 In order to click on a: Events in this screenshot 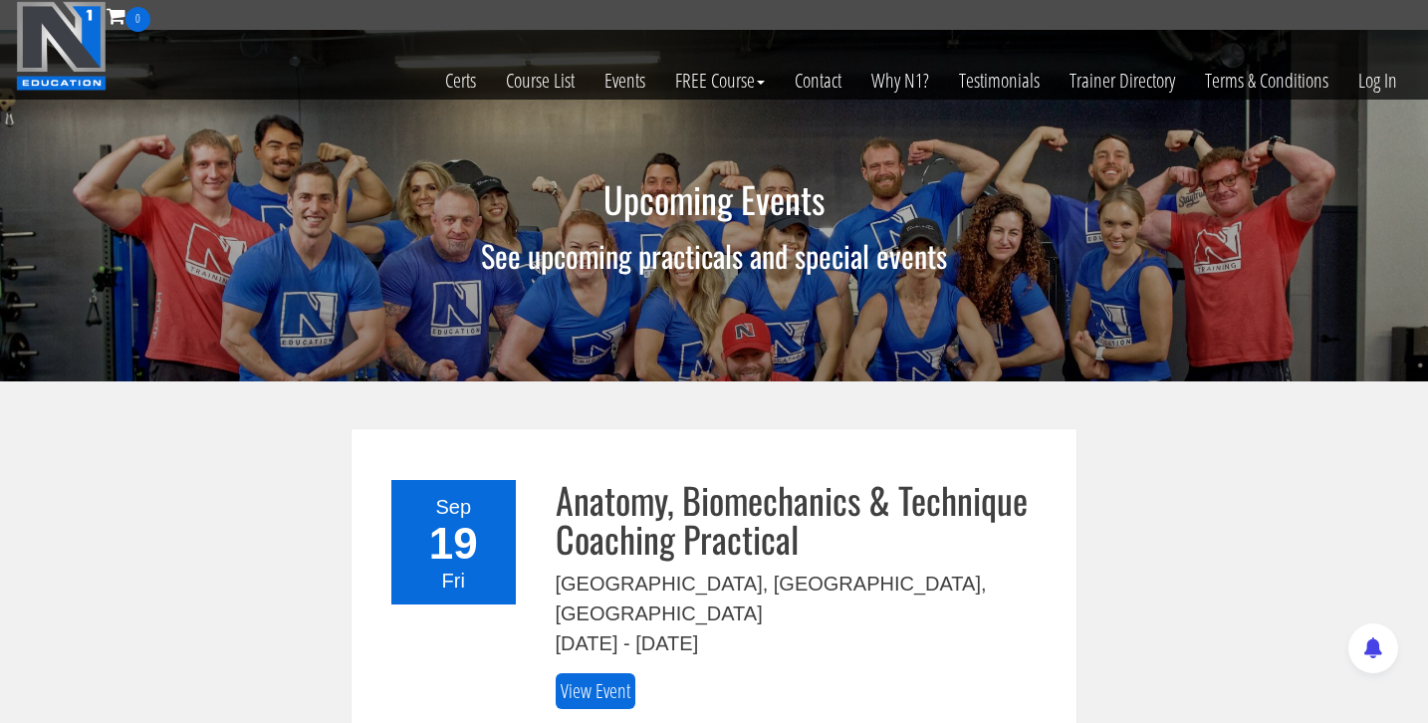, I will do `click(624, 81)`.